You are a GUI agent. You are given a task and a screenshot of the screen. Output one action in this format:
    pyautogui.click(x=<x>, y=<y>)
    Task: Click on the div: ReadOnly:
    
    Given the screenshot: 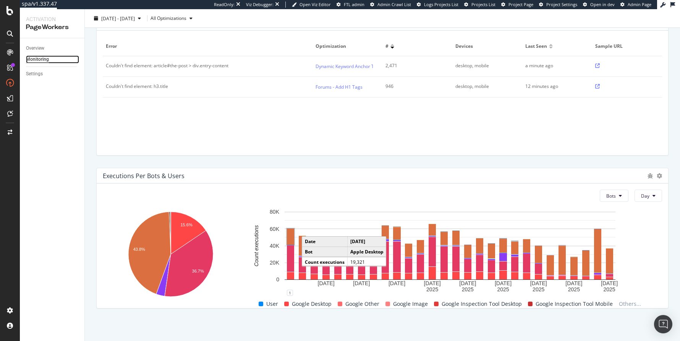 What is the action you would take?
    pyautogui.click(x=224, y=5)
    